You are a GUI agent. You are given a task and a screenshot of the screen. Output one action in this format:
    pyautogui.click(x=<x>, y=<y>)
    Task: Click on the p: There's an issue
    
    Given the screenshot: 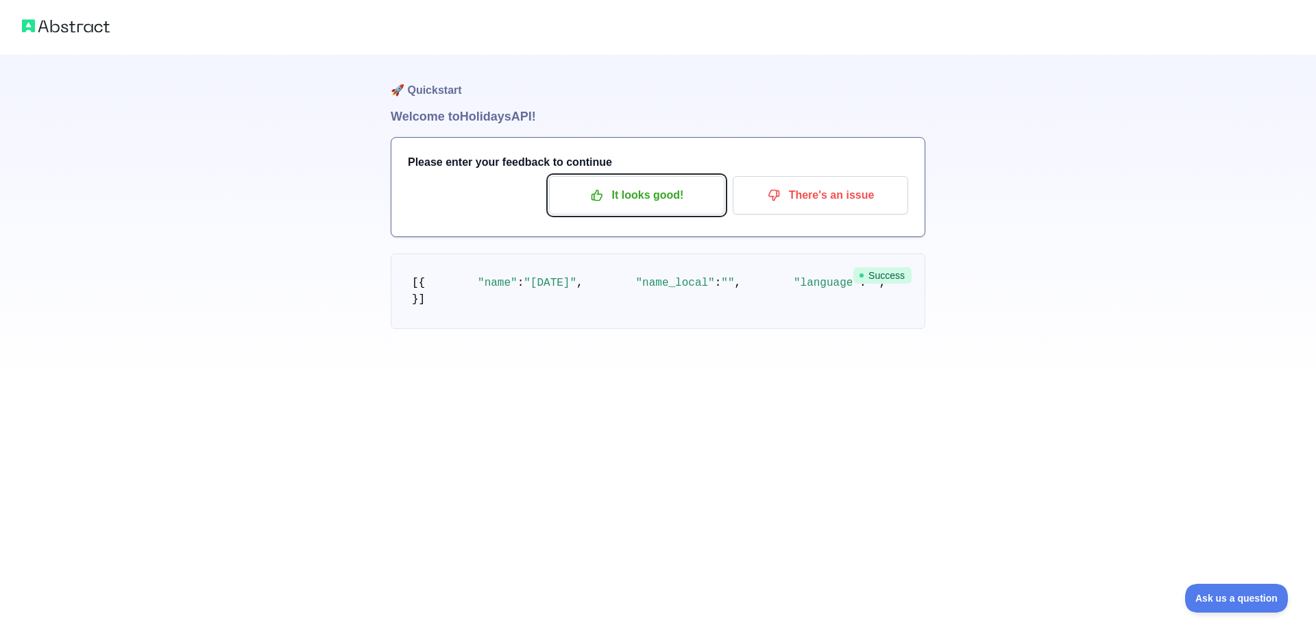 What is the action you would take?
    pyautogui.click(x=820, y=195)
    